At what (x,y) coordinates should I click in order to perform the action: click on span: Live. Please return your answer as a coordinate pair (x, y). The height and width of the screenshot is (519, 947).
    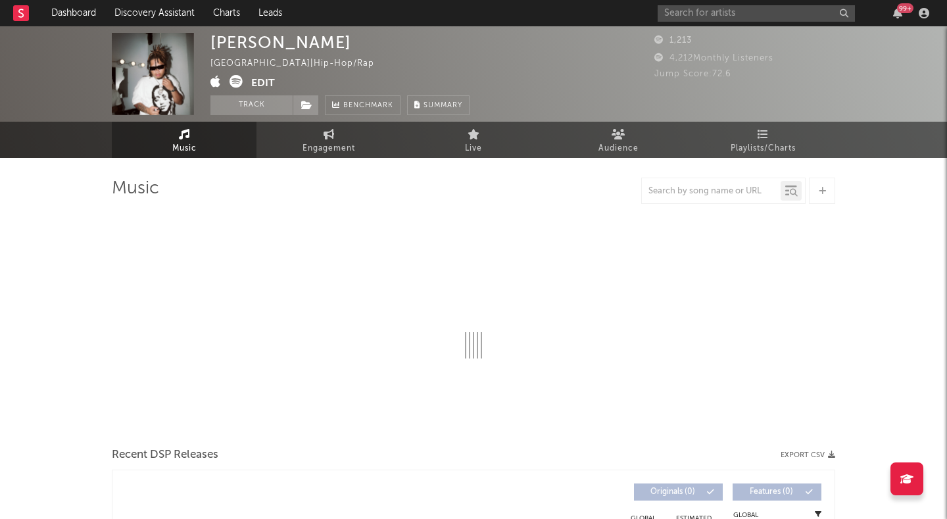
    Looking at the image, I should click on (474, 149).